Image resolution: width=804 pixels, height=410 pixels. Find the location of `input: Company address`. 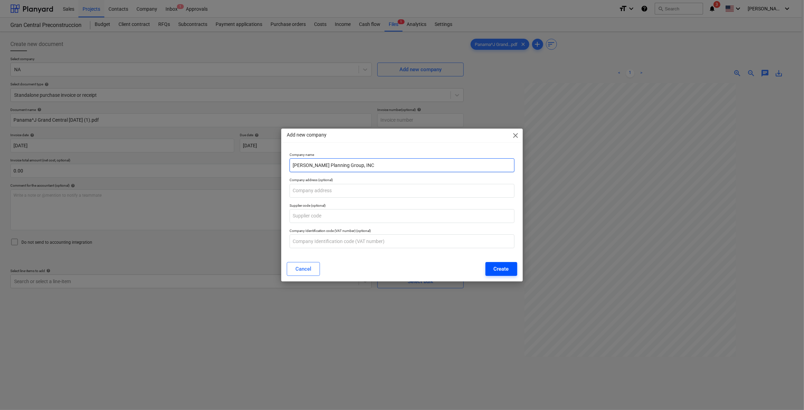

input: Company address is located at coordinates (402, 191).